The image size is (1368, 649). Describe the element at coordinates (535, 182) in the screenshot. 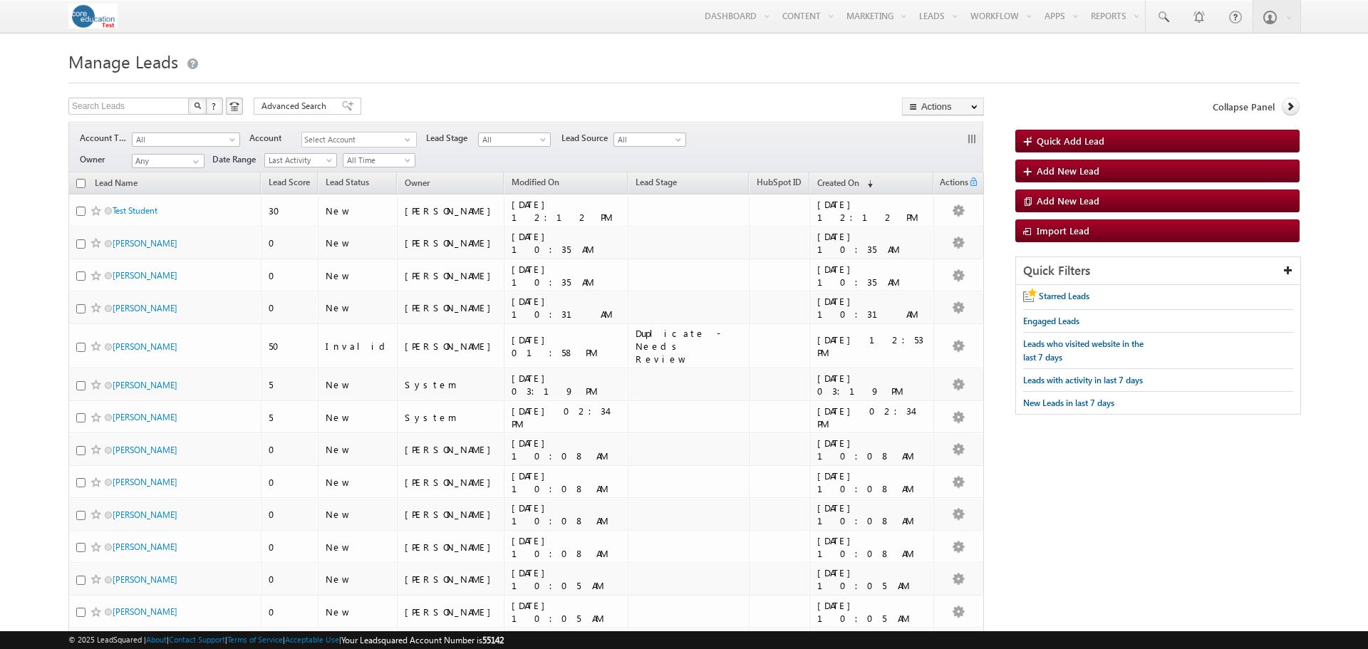

I see `span: Modified On` at that location.